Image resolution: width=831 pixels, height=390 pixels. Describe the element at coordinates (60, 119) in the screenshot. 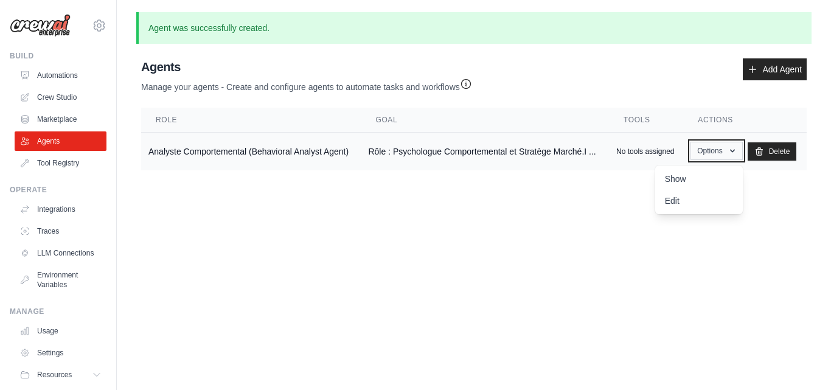

I see `a: Marketplace` at that location.